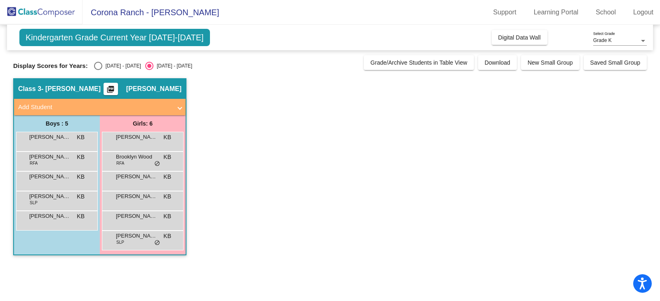  I want to click on span: Grade/Archive Students in Table View, so click(419, 63).